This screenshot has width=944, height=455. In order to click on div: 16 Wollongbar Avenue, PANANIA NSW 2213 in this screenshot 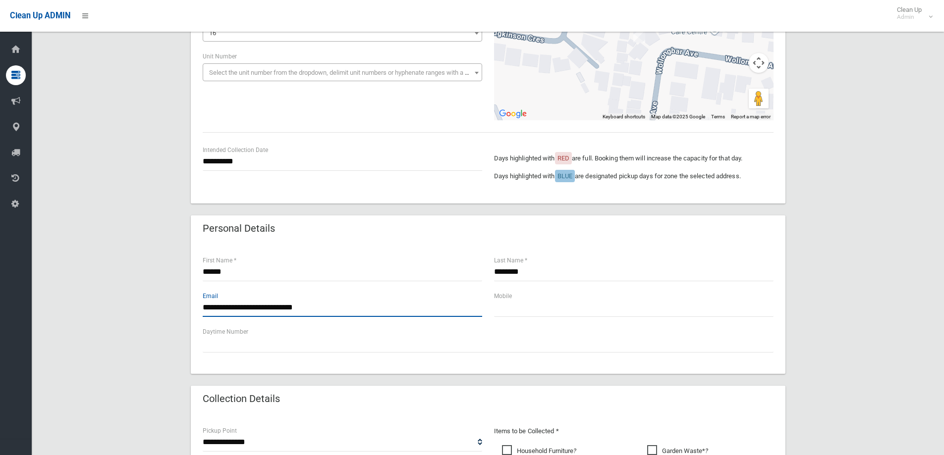, I will do `click(639, 34)`.